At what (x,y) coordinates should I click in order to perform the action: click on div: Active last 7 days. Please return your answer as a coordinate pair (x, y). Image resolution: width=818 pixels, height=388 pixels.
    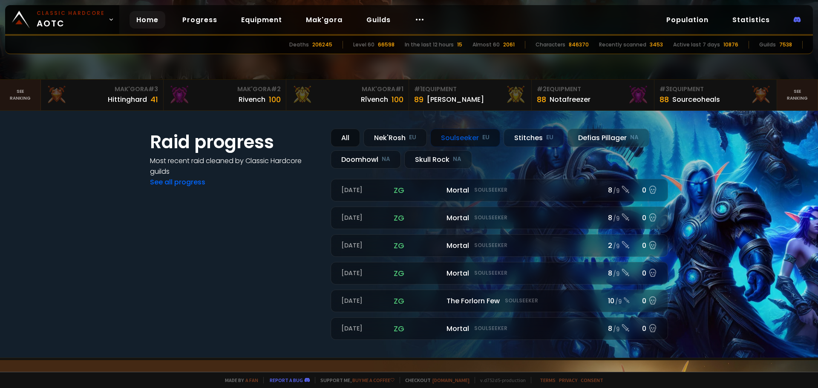
    Looking at the image, I should click on (697, 45).